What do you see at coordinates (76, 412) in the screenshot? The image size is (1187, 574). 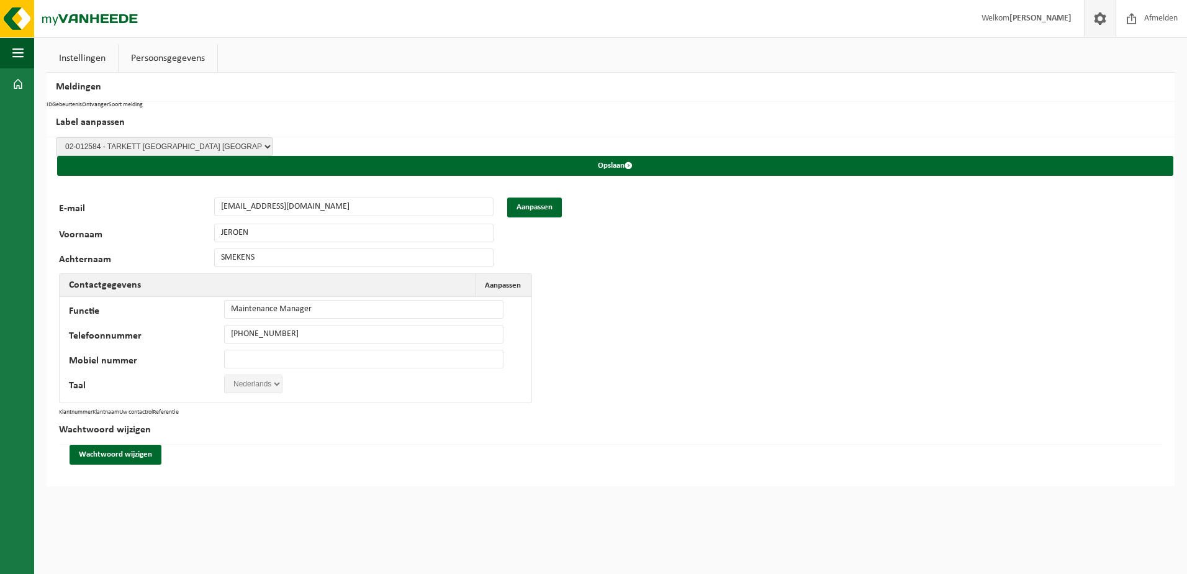 I see `th: Klantnummer` at bounding box center [76, 412].